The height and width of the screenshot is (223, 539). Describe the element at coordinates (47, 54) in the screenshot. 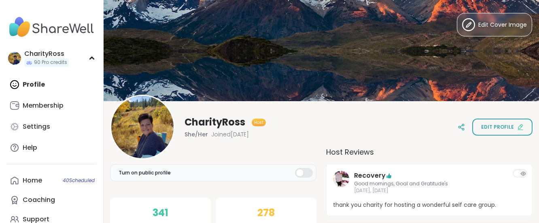

I see `div: CharityRoss` at that location.